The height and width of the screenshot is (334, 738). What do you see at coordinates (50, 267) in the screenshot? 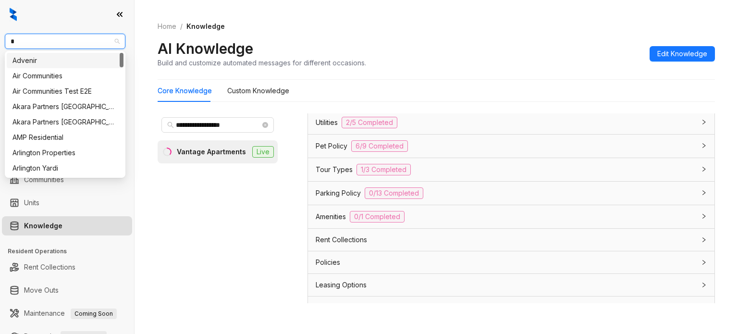
I see `a: Rent Collections` at bounding box center [50, 267].